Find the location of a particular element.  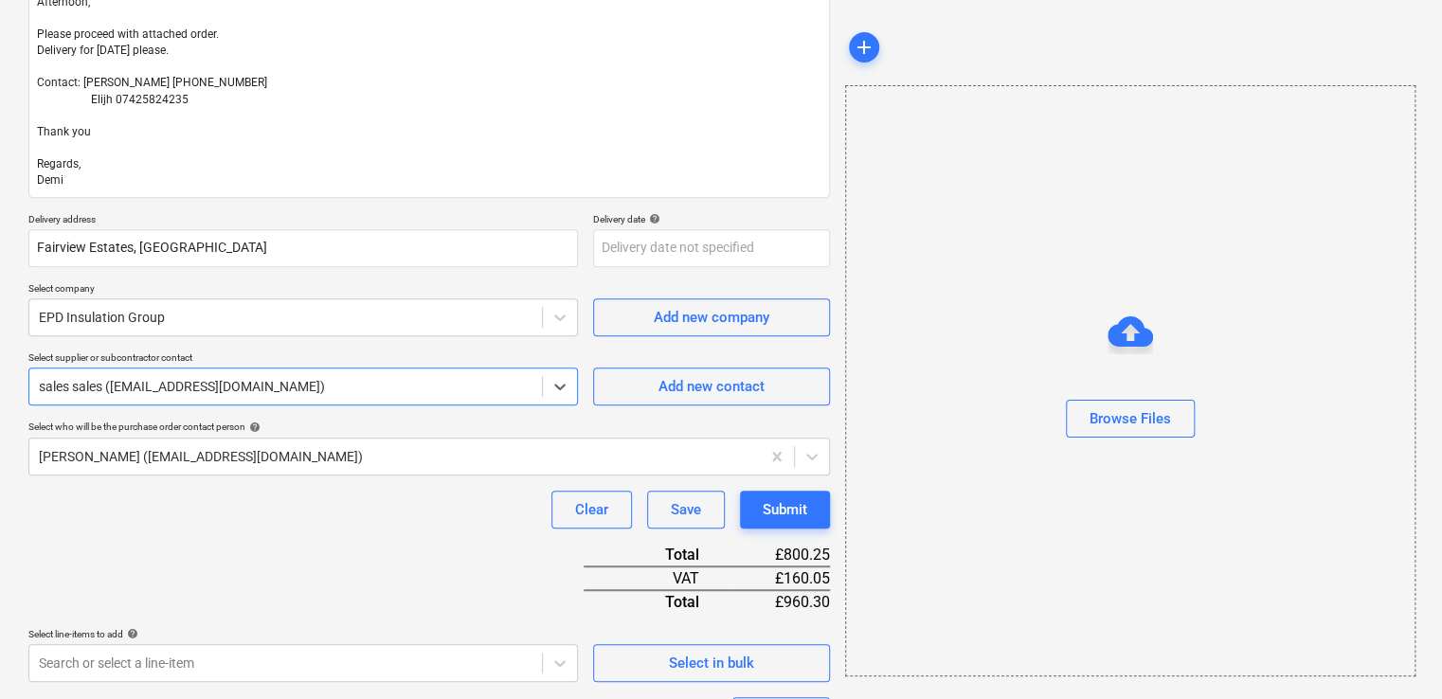

input: Delivery address is located at coordinates (303, 248).